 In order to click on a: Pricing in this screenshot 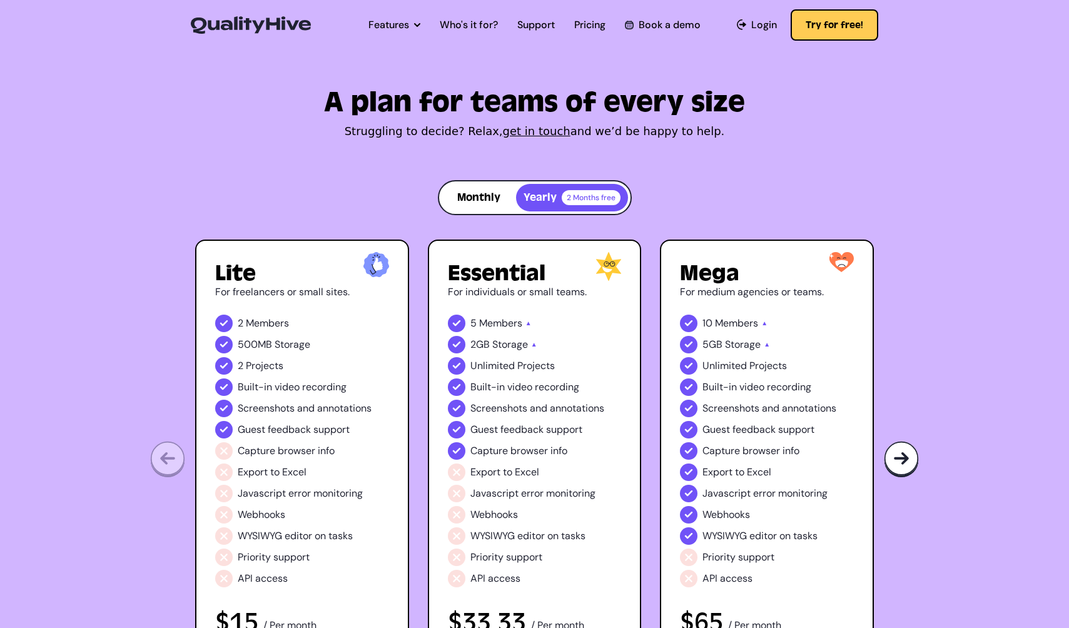, I will do `click(590, 25)`.